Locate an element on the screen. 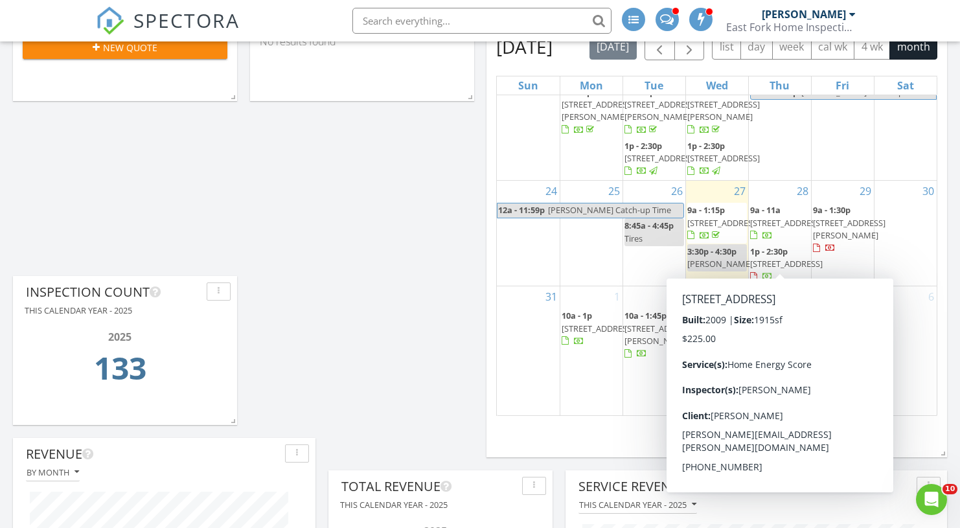  button: month is located at coordinates (914, 47).